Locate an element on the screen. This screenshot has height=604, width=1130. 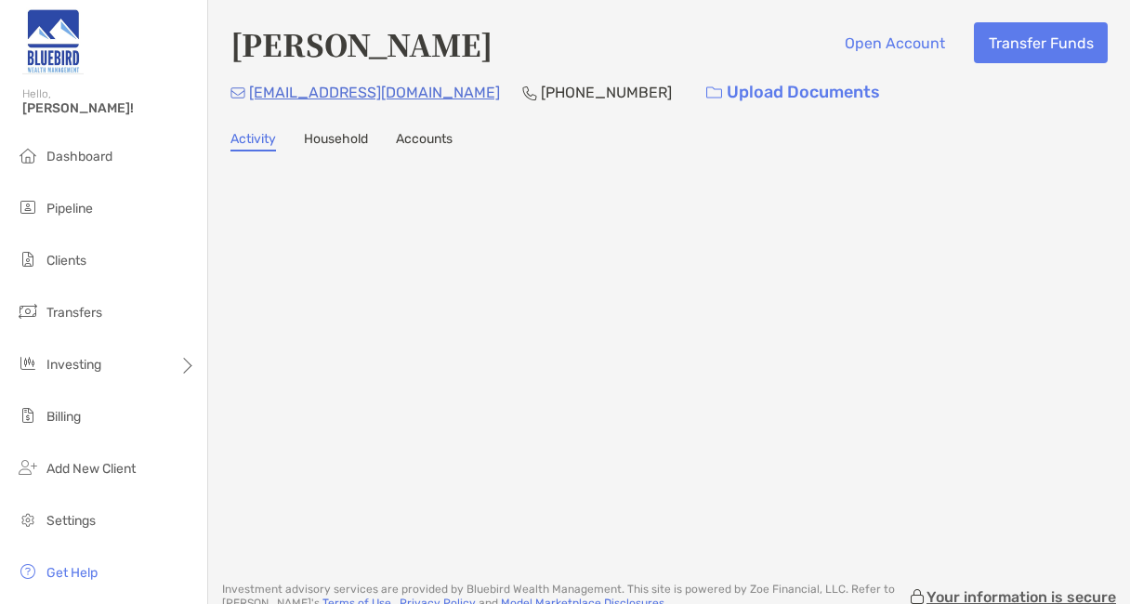
a: Upload Documents is located at coordinates (793, 92).